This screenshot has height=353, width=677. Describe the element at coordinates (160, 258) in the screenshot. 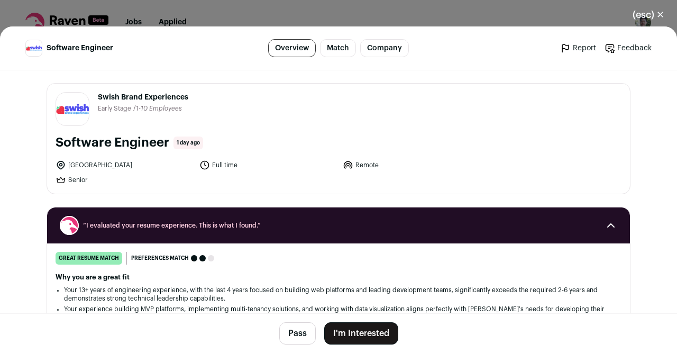

I see `span: Preferences match` at that location.